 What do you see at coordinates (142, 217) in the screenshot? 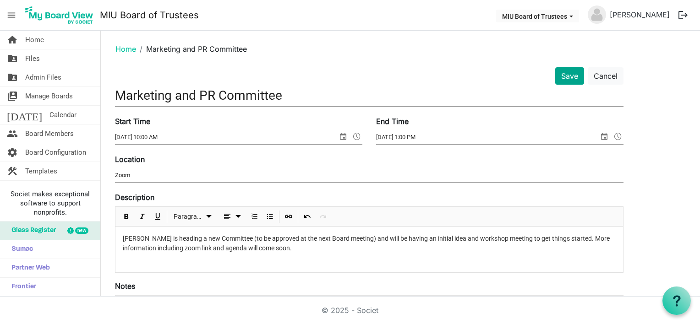
I see `div: Italic` at bounding box center [142, 217].